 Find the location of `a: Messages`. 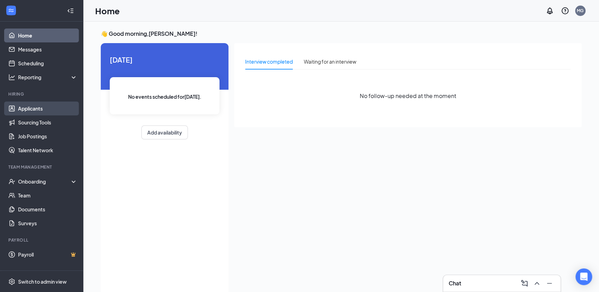

a: Messages is located at coordinates (48, 49).